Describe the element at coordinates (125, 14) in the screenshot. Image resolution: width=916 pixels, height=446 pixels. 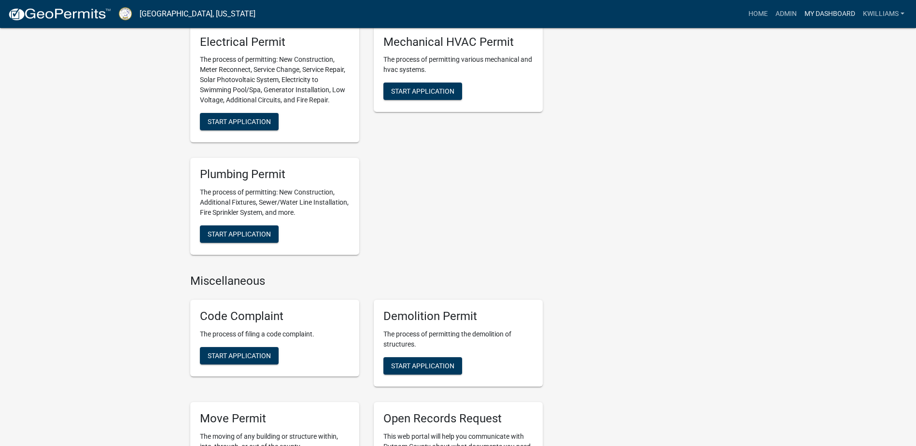
I see `img: Putnam County, Georgia` at that location.